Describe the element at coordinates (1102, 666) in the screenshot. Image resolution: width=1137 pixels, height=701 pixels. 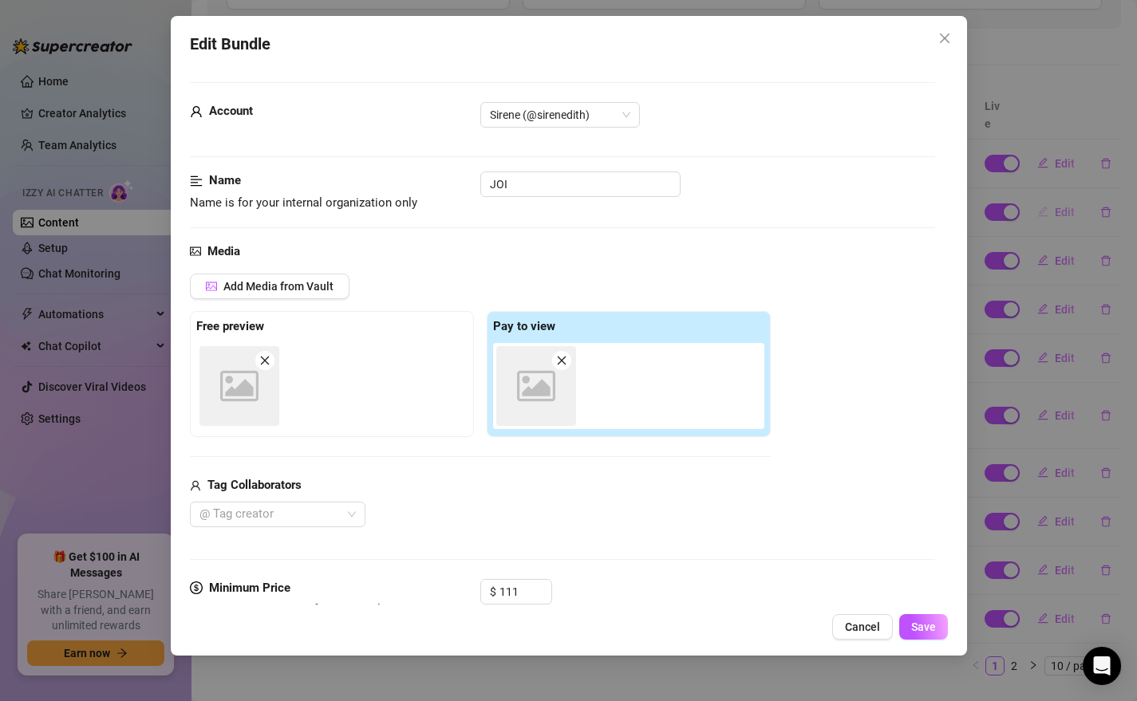
I see `div: Open Intercom Messenger` at that location.